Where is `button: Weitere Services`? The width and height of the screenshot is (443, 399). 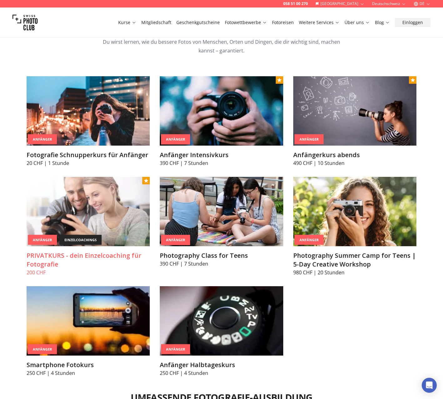 button: Weitere Services is located at coordinates (319, 22).